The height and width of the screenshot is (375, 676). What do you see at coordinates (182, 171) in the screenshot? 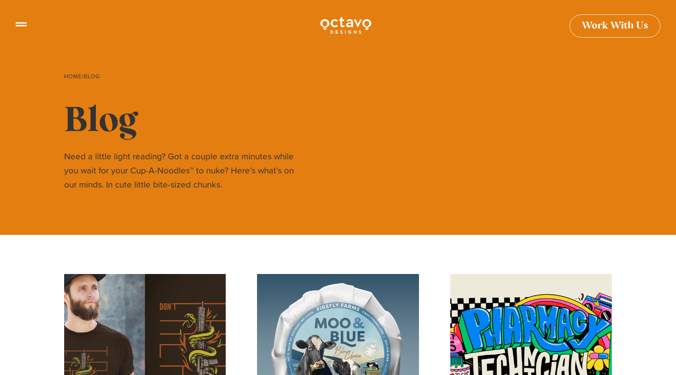
I see `p: Need a little light reading? Got a couple extra minutes while you wait for your Cup-A-Noodles™ to...` at bounding box center [182, 171].